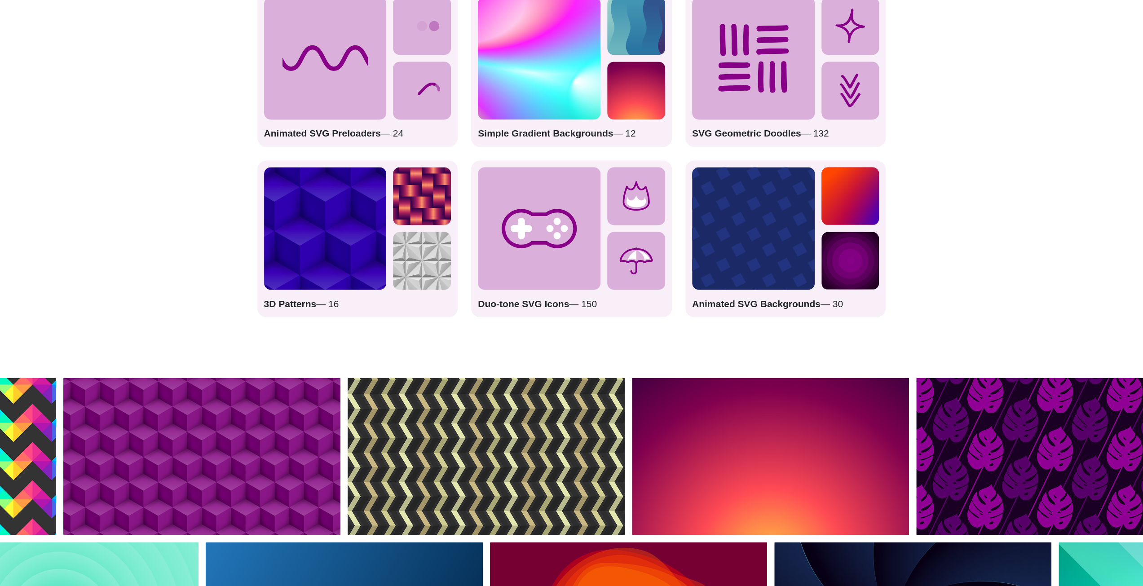 The height and width of the screenshot is (586, 1143). Describe the element at coordinates (785, 133) in the screenshot. I see `p: — 132` at that location.